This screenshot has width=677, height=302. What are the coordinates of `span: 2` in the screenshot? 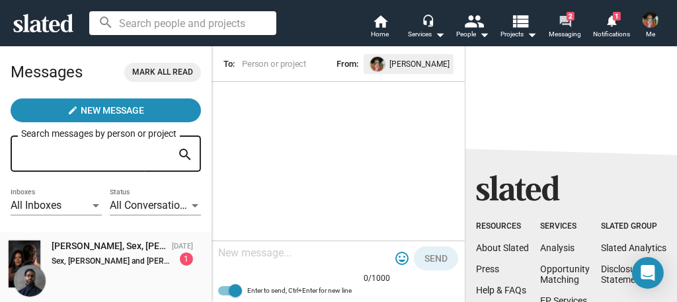 It's located at (570, 16).